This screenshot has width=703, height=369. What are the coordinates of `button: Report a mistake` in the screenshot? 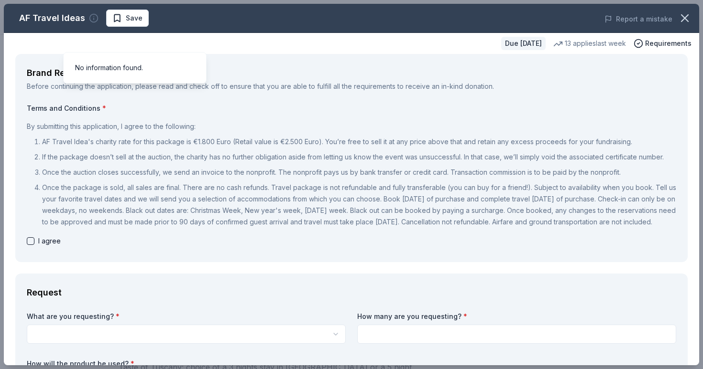 It's located at (638, 19).